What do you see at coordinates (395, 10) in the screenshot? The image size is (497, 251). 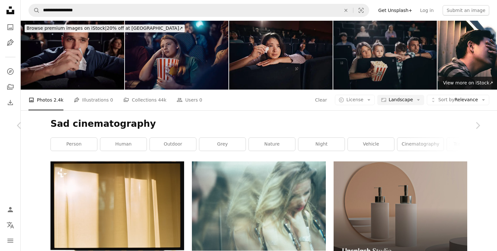 I see `a: Get Unsplash+` at bounding box center [395, 10].